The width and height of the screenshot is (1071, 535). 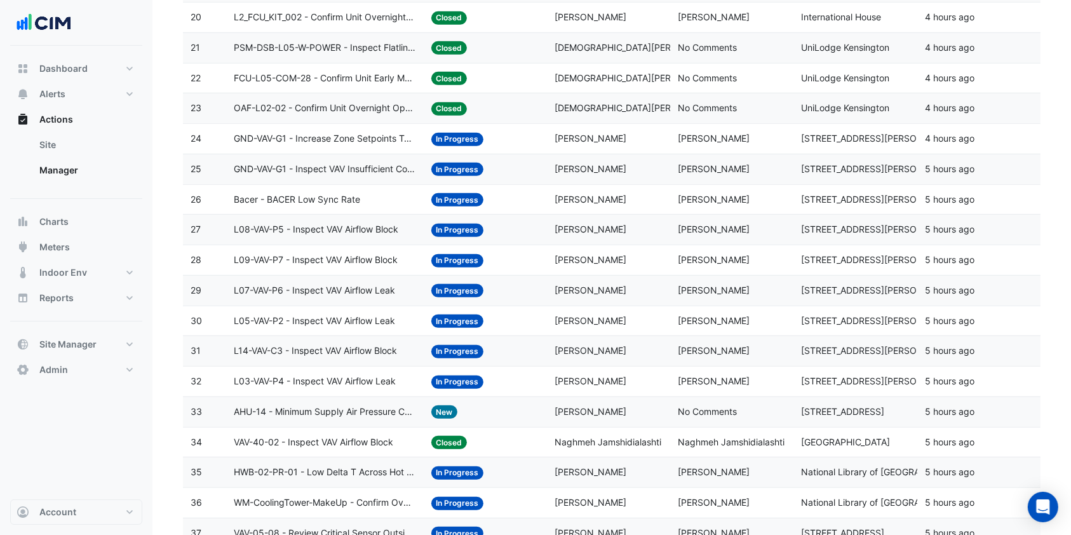 I want to click on app-icon: Charts, so click(x=23, y=222).